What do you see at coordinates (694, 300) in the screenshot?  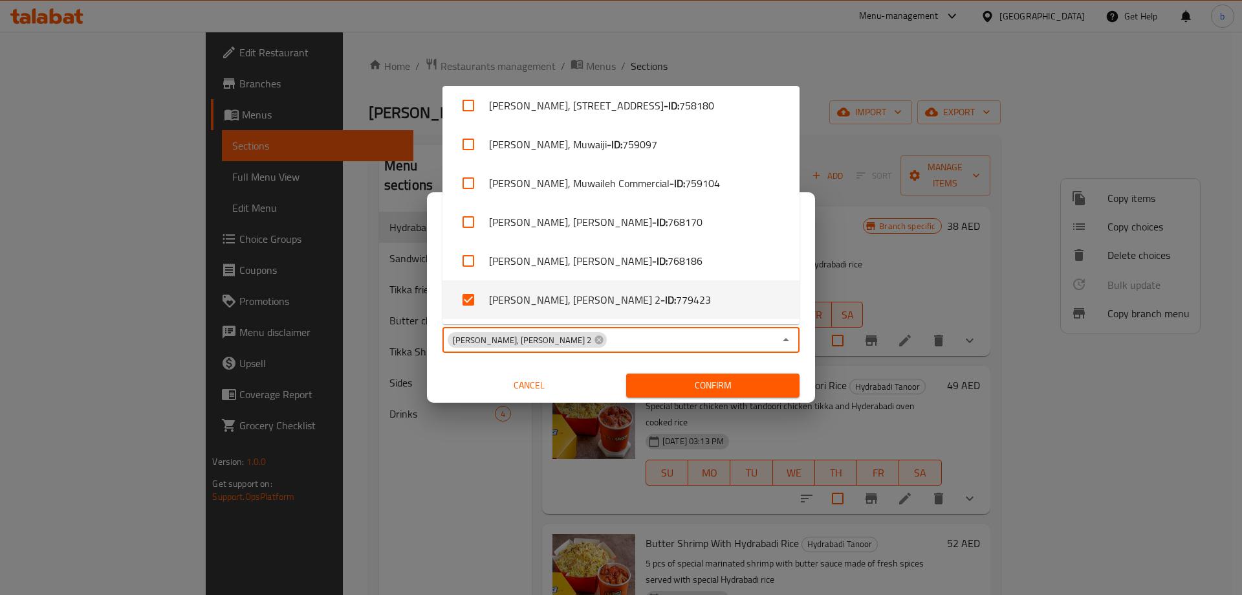 I see `span: 779423` at bounding box center [694, 300].